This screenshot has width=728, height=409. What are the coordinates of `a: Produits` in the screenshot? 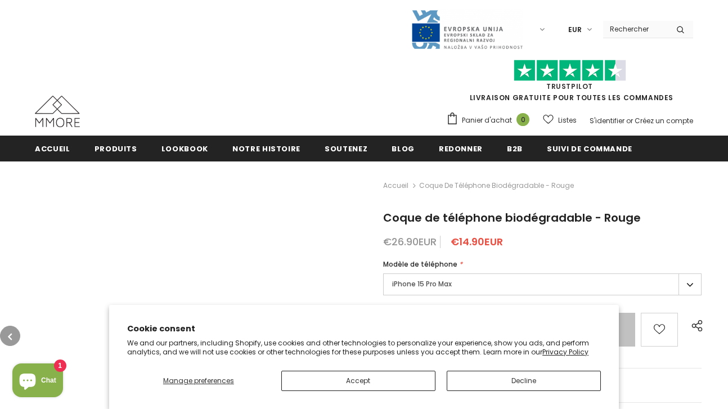 It's located at (116, 148).